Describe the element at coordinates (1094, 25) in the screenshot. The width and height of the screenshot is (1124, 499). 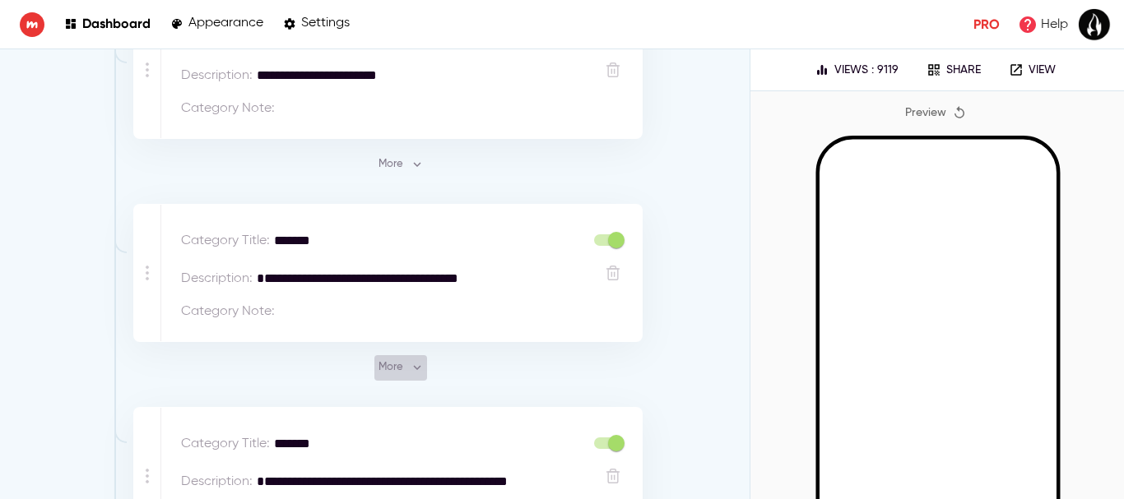
I see `img: ACg8ocI__I8E3Scki7wFFCxkNoYWtSzLQ-yvPxwJ-SYFcinghA5yemo=s96-c` at that location.